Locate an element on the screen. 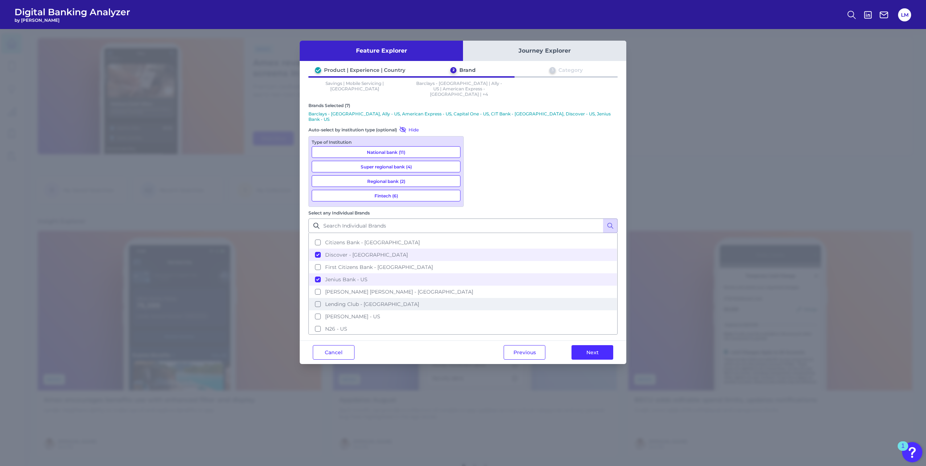 The image size is (926, 466). span: Digital Banking Analyzer is located at coordinates (72, 12).